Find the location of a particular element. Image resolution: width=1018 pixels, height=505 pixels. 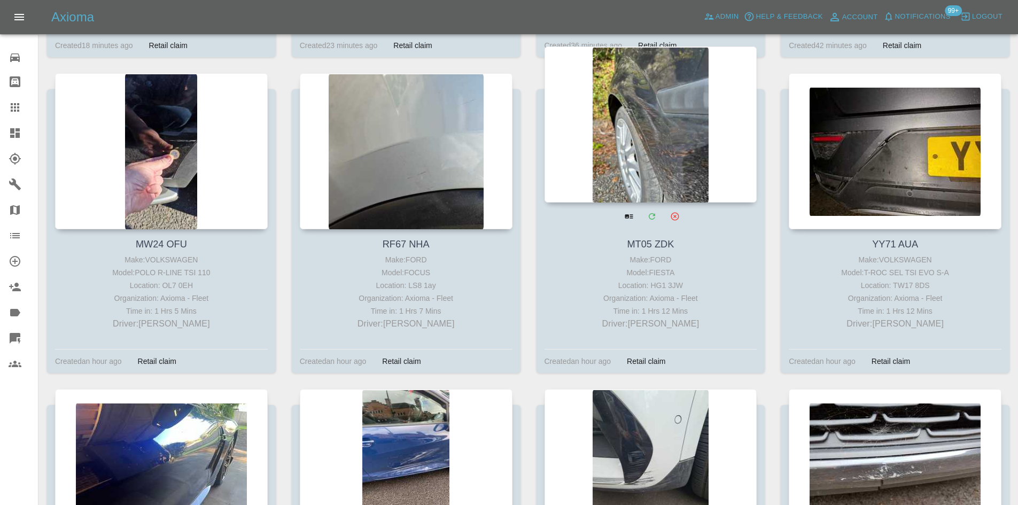

div: Location: LS8 1ay is located at coordinates (406, 285).